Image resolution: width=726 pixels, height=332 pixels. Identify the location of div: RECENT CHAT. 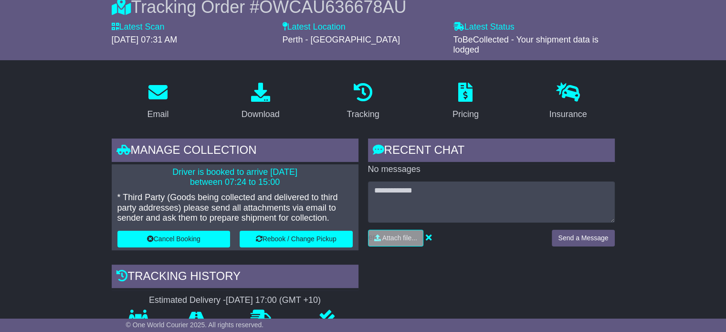
(491, 151).